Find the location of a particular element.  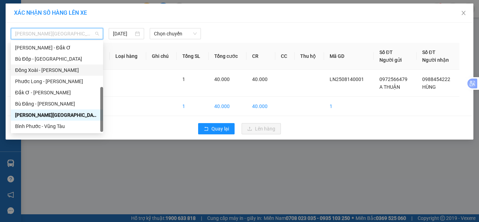

button: Close is located at coordinates (464, 13).